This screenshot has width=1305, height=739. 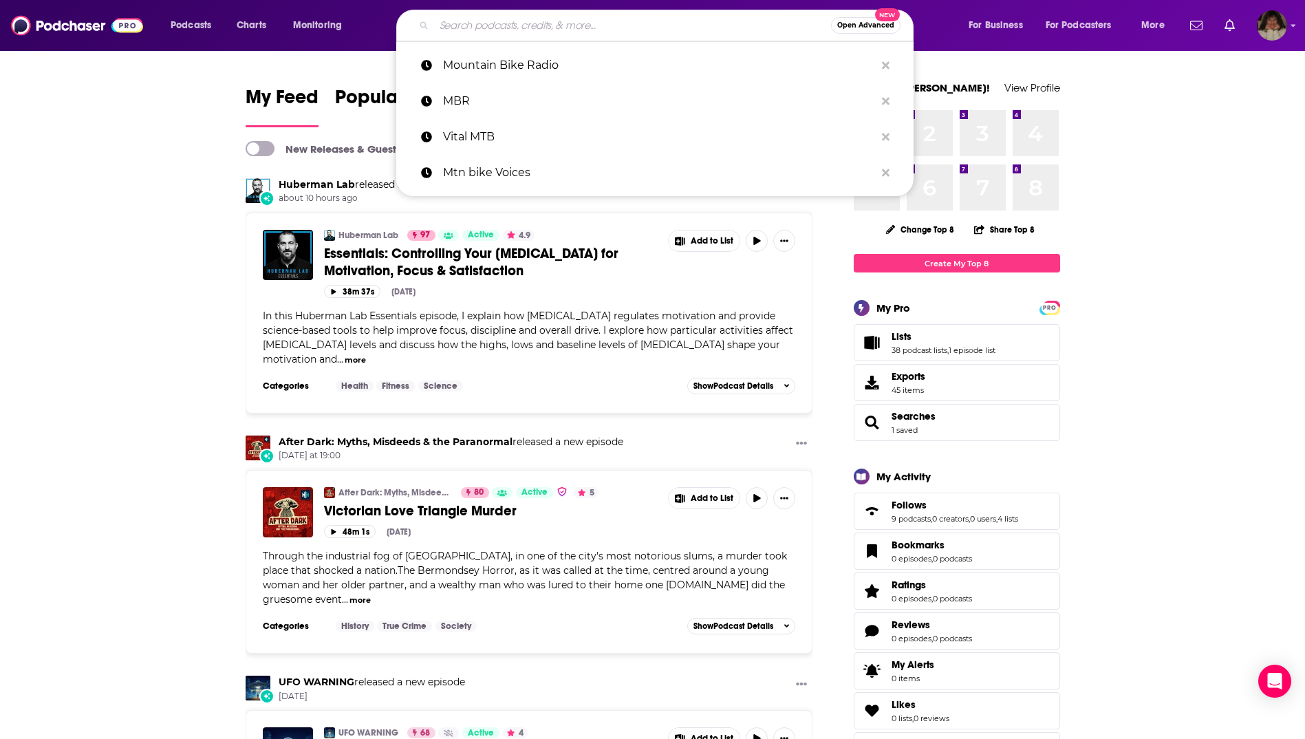 What do you see at coordinates (903, 476) in the screenshot?
I see `div: My Activity` at bounding box center [903, 476].